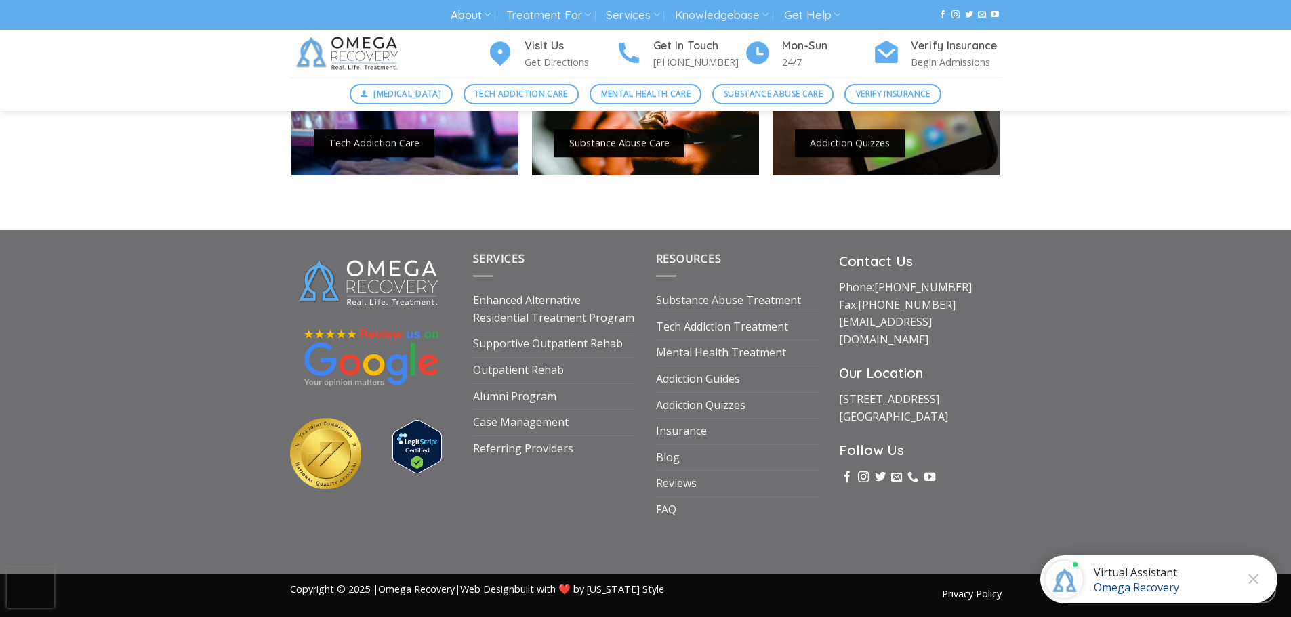 The width and height of the screenshot is (1291, 617). Describe the element at coordinates (551, 54) in the screenshot. I see `a: Visit Us Get Directions` at that location.